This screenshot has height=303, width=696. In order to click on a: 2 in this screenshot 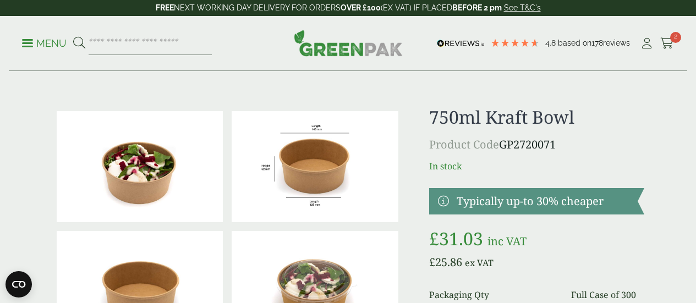, I will do `click(667, 43)`.